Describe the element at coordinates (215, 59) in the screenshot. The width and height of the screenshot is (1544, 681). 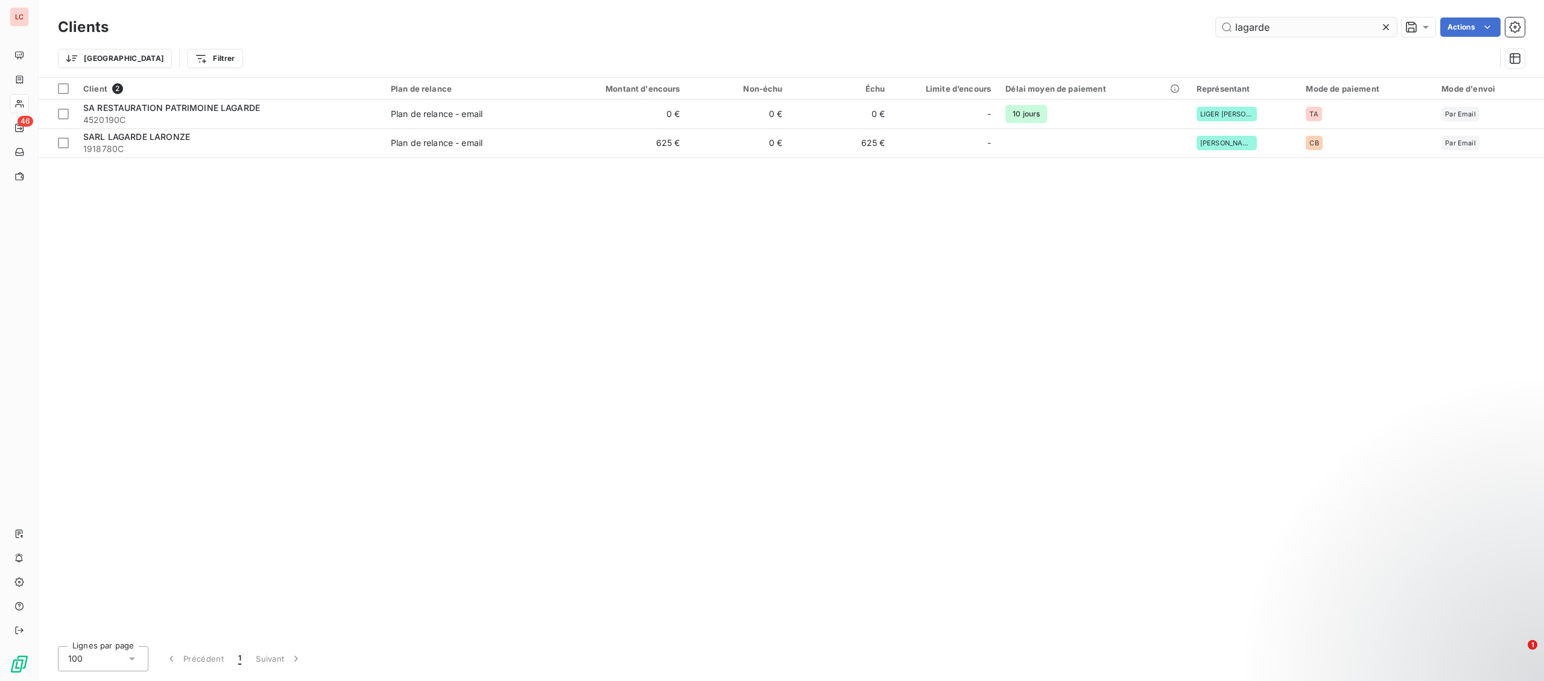
I see `button: Filtrer` at that location.